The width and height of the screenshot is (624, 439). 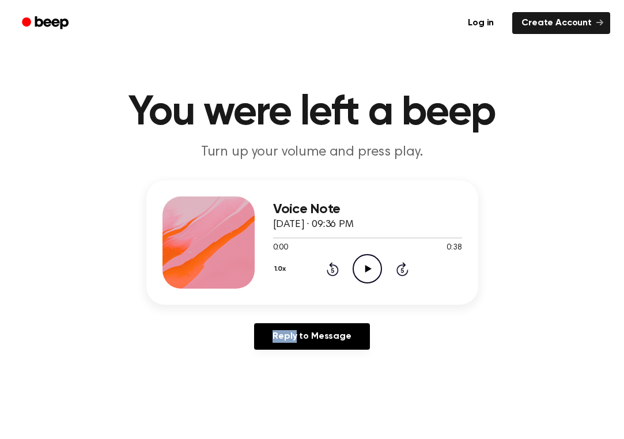 I want to click on a: Create Account, so click(x=561, y=23).